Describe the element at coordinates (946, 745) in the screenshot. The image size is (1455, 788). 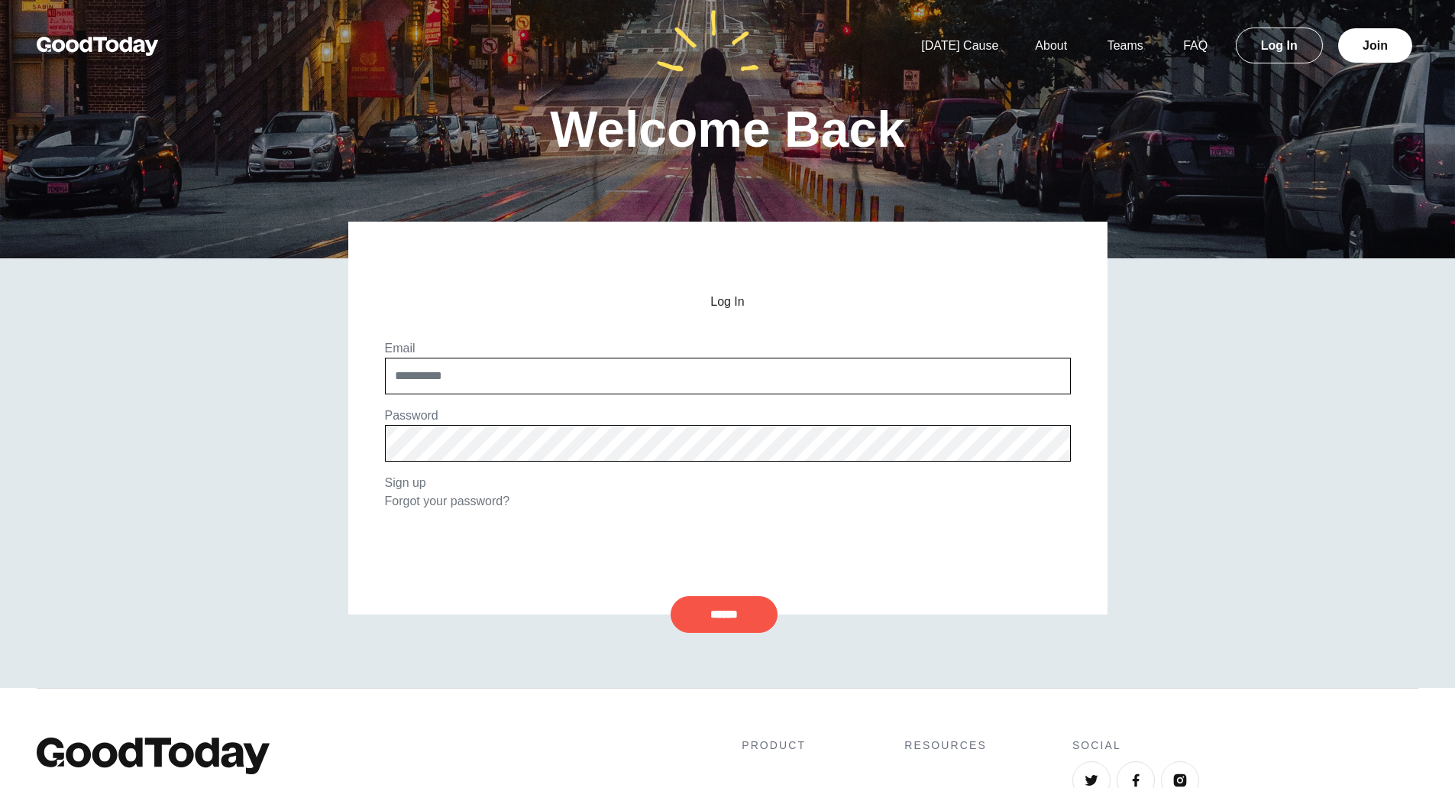
I see `h4: Resources` at that location.